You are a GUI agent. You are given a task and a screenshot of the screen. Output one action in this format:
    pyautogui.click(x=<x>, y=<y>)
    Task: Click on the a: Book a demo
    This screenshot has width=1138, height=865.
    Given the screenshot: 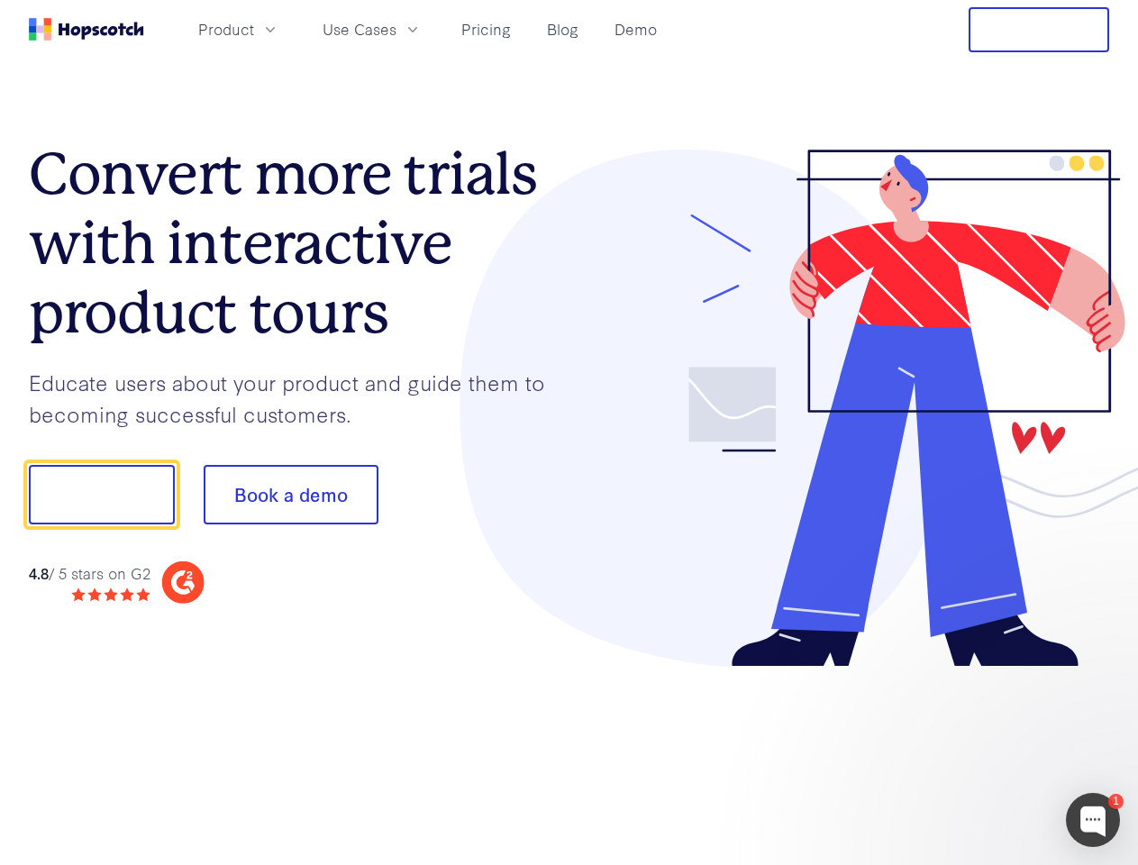 What is the action you would take?
    pyautogui.click(x=291, y=495)
    